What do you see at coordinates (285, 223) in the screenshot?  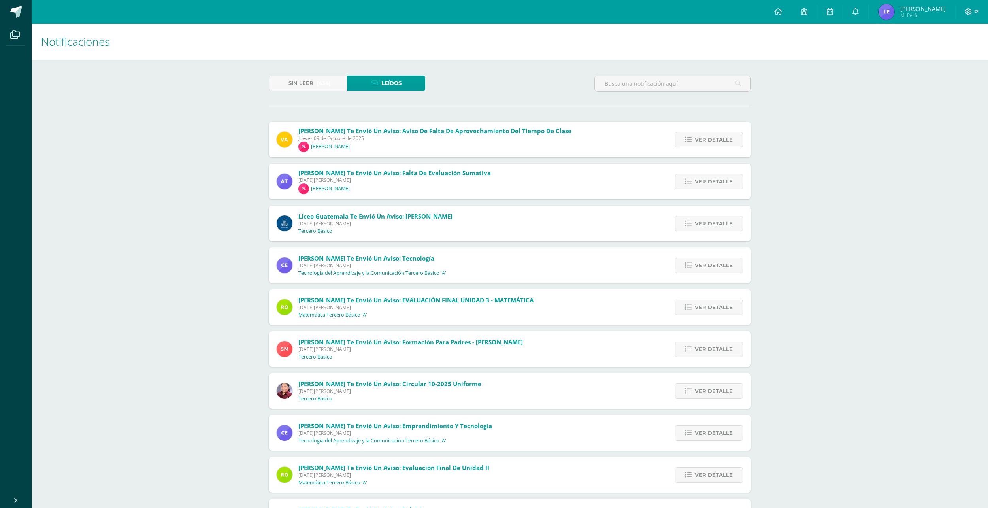 I see `img: b41cd0bd7c5dca2e84b8bd7996f0ae72.png` at bounding box center [285, 223].